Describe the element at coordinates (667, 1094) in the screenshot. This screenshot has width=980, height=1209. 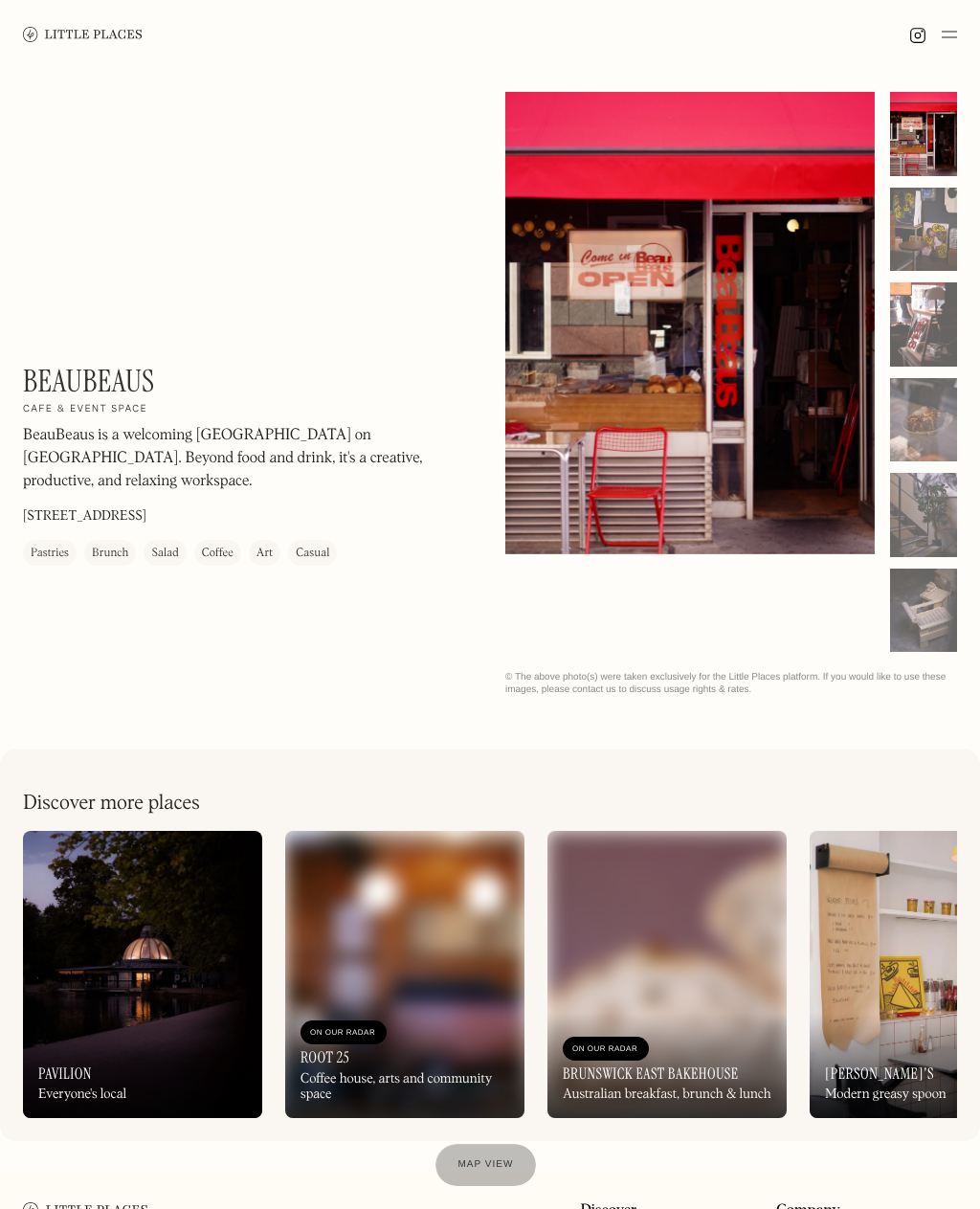
I see `div: Australian breakfast, brunch & lunch` at that location.